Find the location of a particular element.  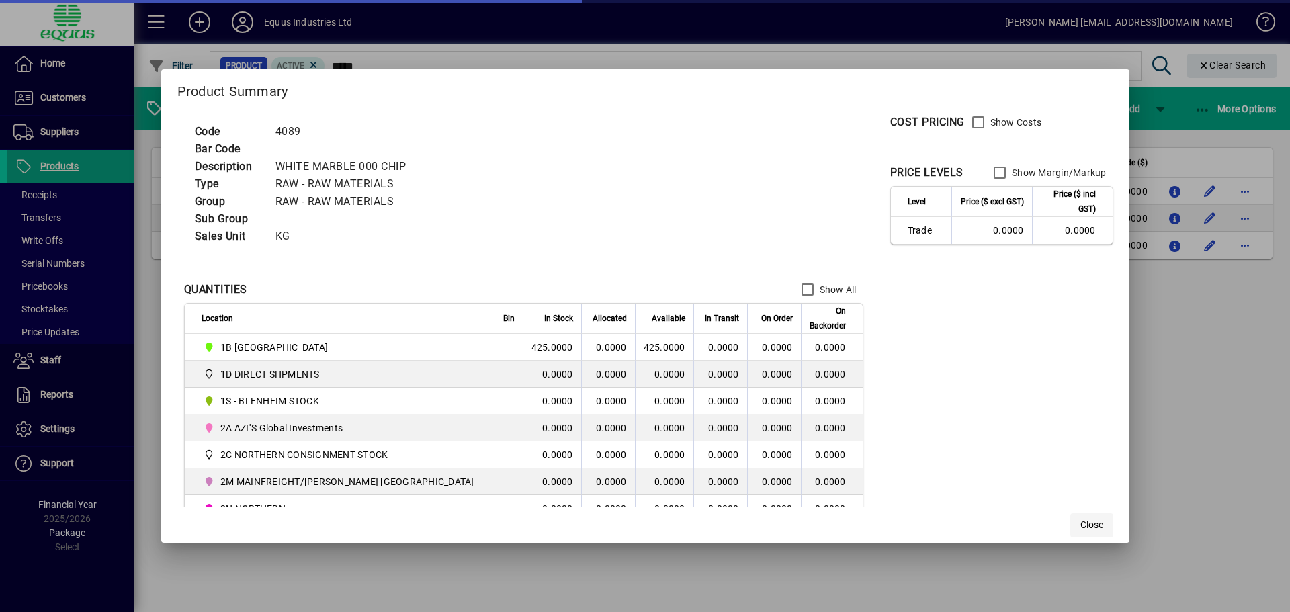

td: Group is located at coordinates (228, 202).